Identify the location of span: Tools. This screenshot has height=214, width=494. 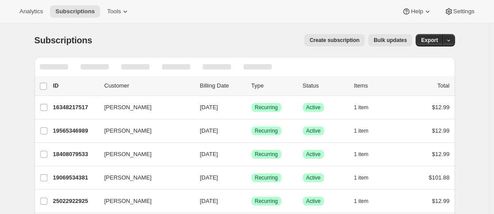
(114, 12).